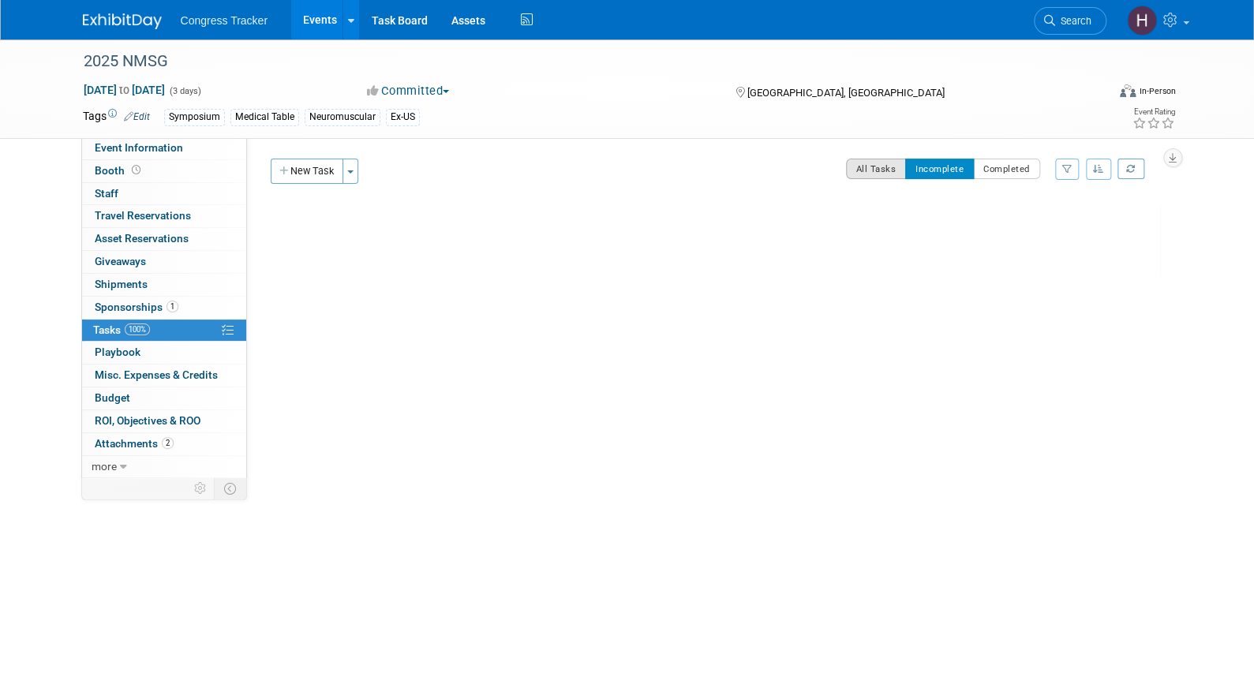 The width and height of the screenshot is (1254, 684). I want to click on span: Booth not reserved yet, so click(136, 170).